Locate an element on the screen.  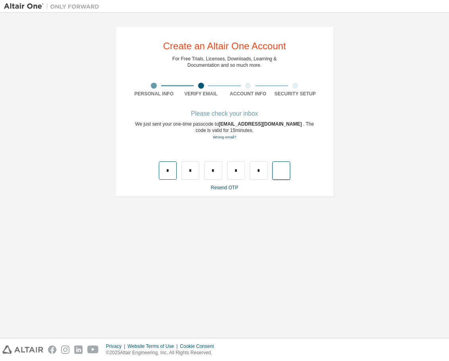
p: © 2025 Altair Engineering, Inc. All Rights Reserved. is located at coordinates (162, 352).